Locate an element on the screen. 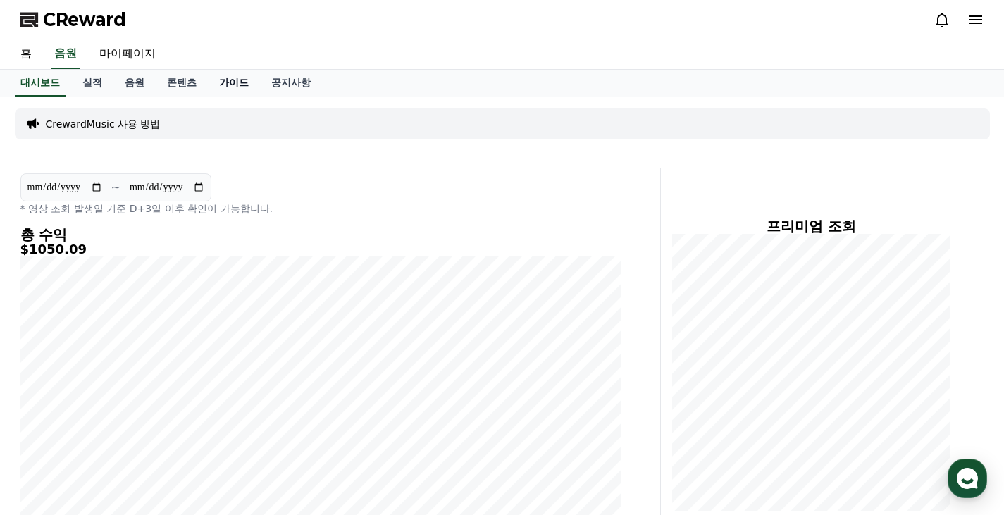 This screenshot has height=515, width=1004. a: 가이드 is located at coordinates (234, 83).